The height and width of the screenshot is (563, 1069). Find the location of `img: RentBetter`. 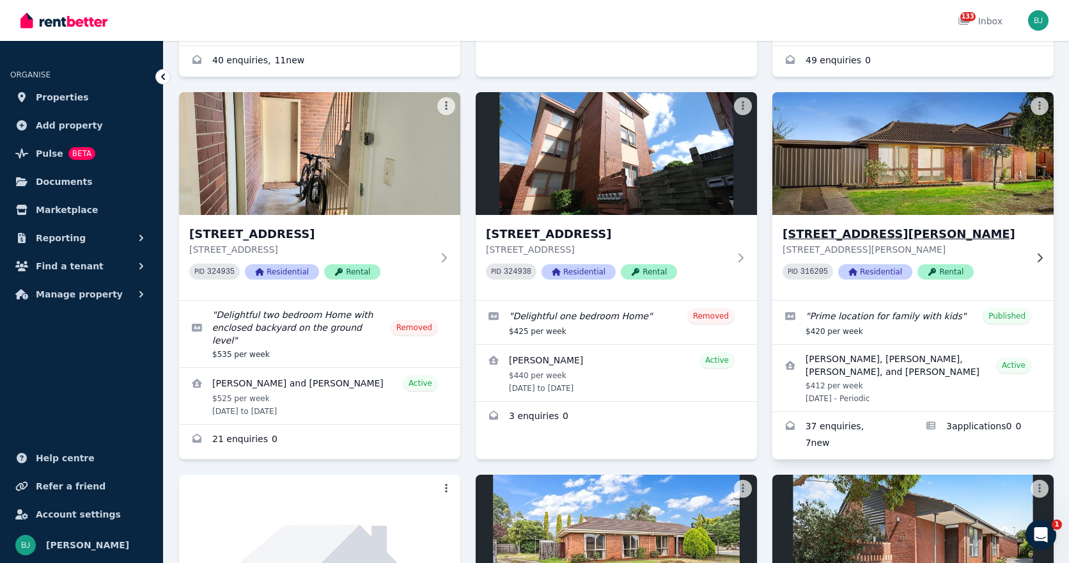

img: RentBetter is located at coordinates (64, 20).